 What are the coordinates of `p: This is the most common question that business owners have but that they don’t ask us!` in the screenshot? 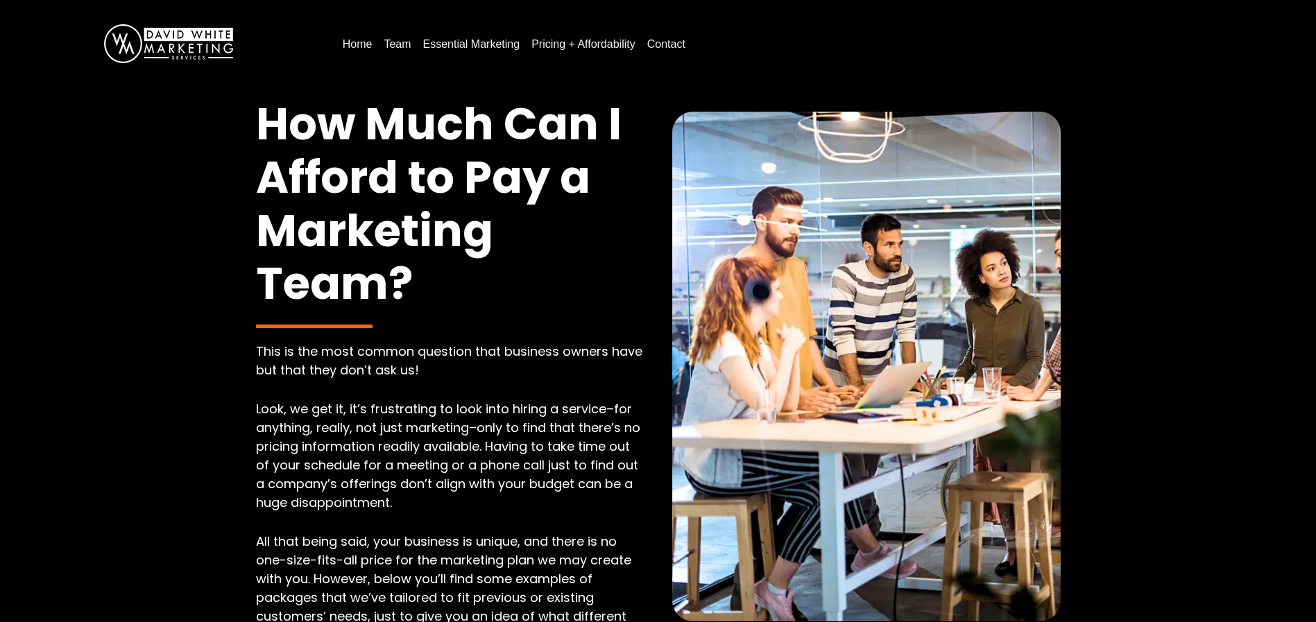 It's located at (450, 361).